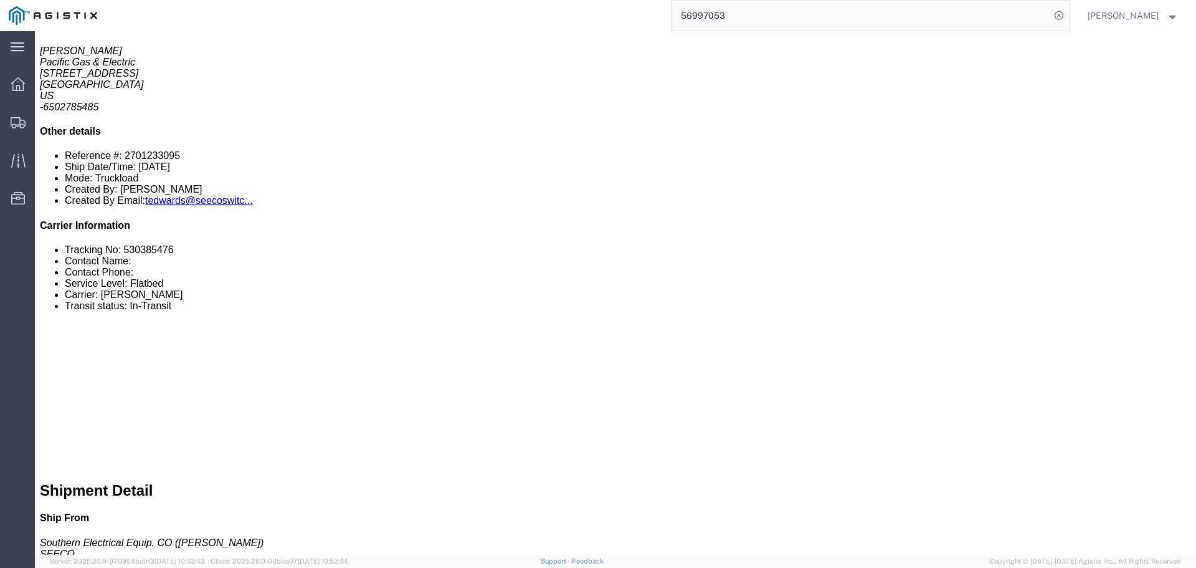 The width and height of the screenshot is (1196, 568). I want to click on span: Client: 2025.20.0-035ba07, so click(279, 561).